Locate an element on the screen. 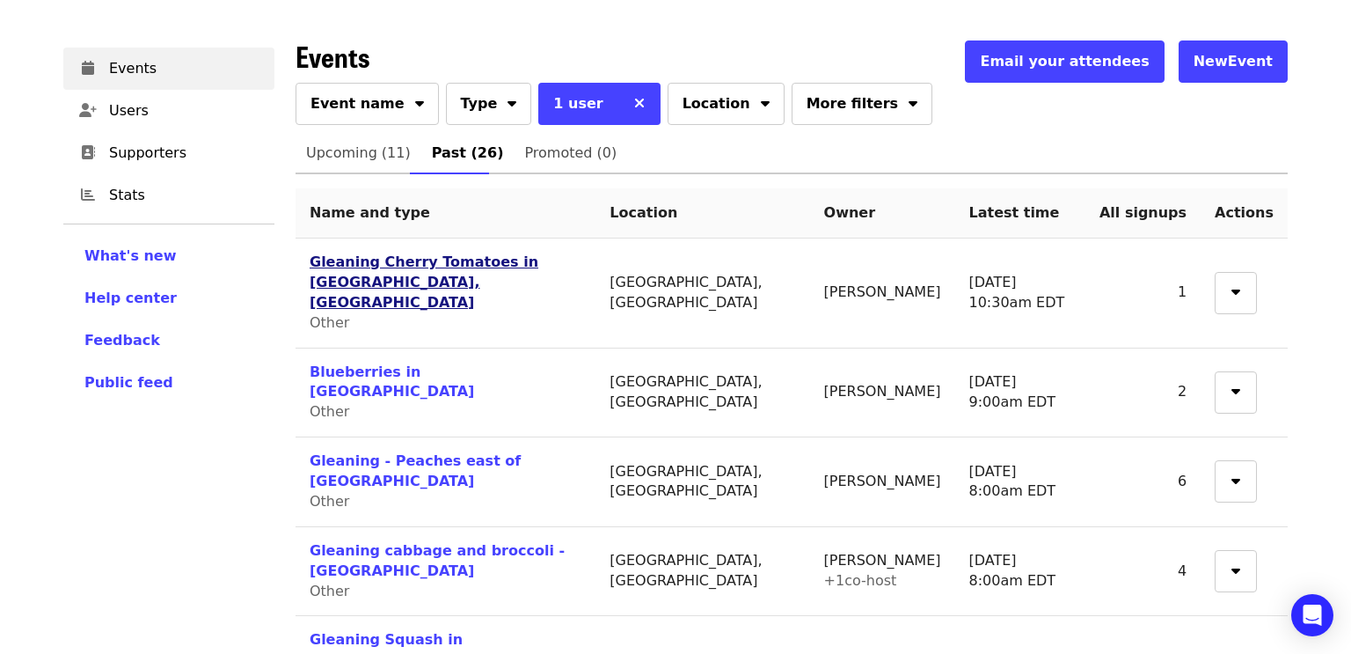 The image size is (1351, 654). button: More filters is located at coordinates (862, 104).